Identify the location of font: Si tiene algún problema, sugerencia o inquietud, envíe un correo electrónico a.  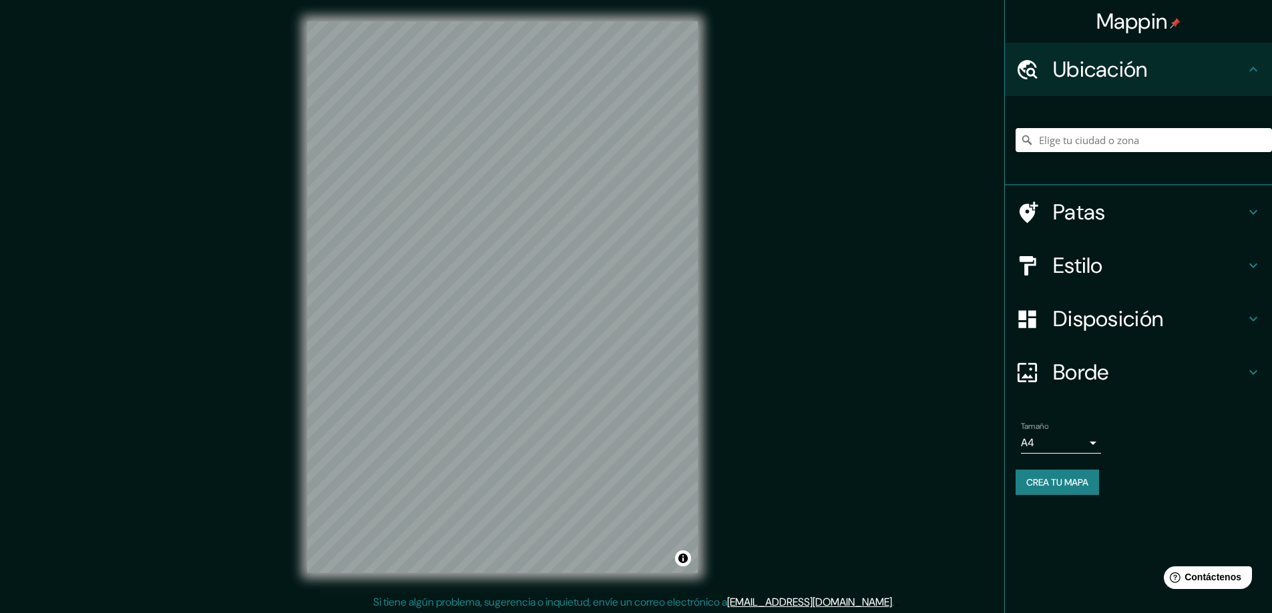
(550, 602).